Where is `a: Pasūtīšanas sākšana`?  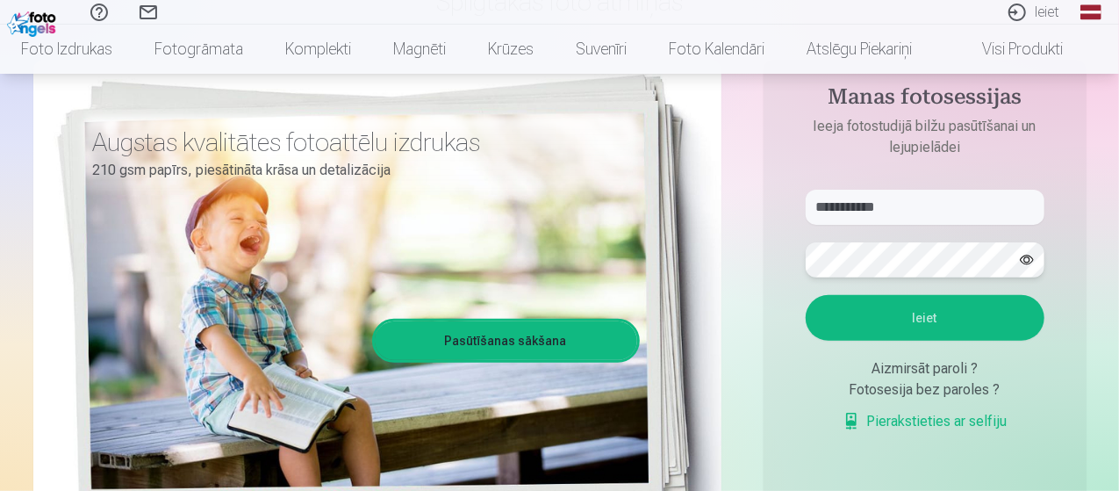
a: Pasūtīšanas sākšana is located at coordinates (506, 341).